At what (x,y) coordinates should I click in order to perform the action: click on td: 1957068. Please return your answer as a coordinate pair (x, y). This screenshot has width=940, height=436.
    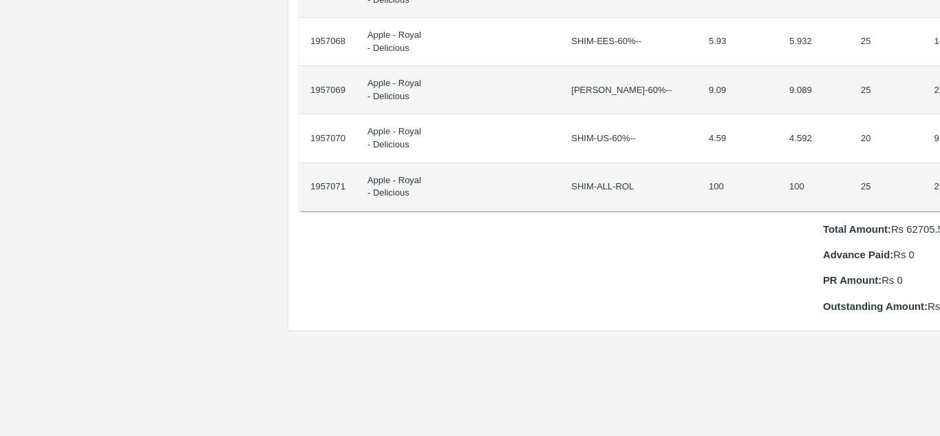
    Looking at the image, I should click on (328, 42).